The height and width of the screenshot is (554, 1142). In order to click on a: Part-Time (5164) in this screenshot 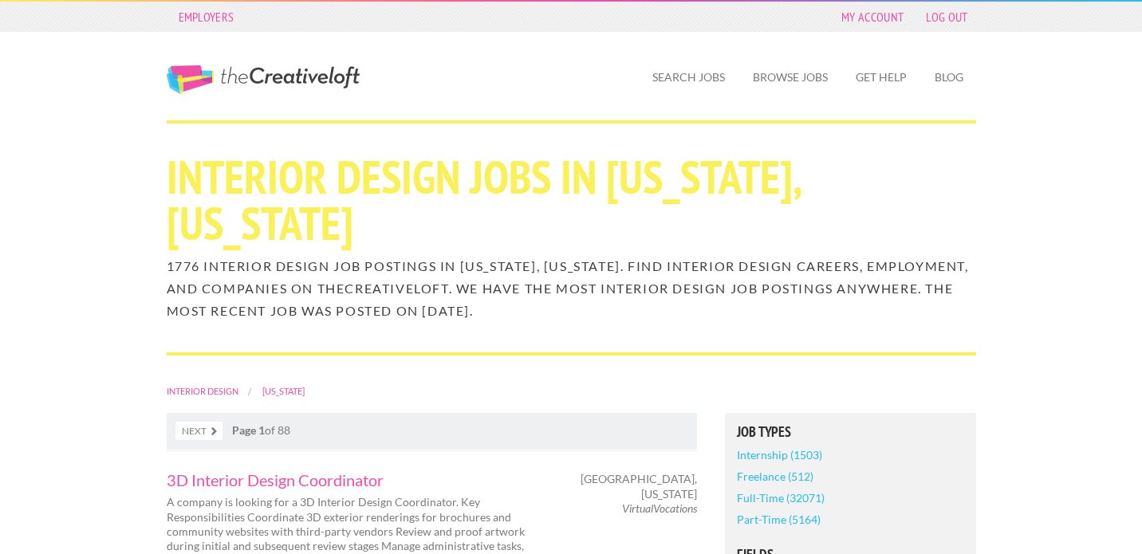, I will do `click(778, 519)`.